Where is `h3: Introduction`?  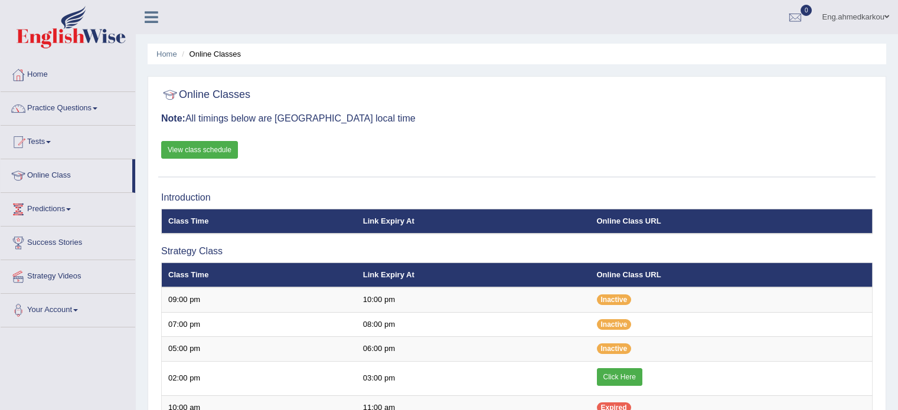
h3: Introduction is located at coordinates (517, 198).